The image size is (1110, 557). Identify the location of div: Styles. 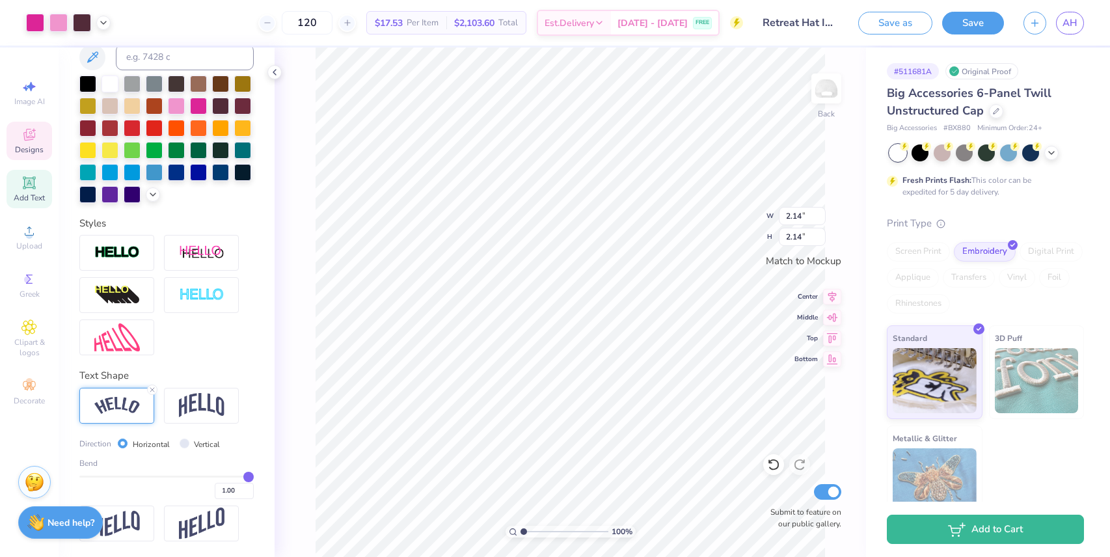
(167, 223).